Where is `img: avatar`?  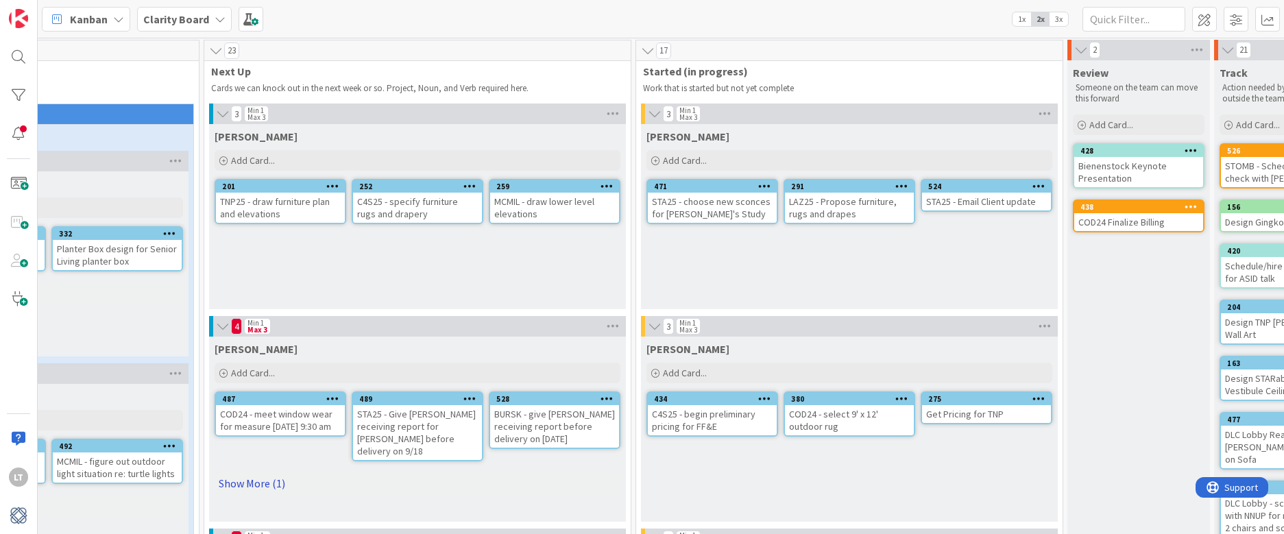
img: avatar is located at coordinates (19, 516).